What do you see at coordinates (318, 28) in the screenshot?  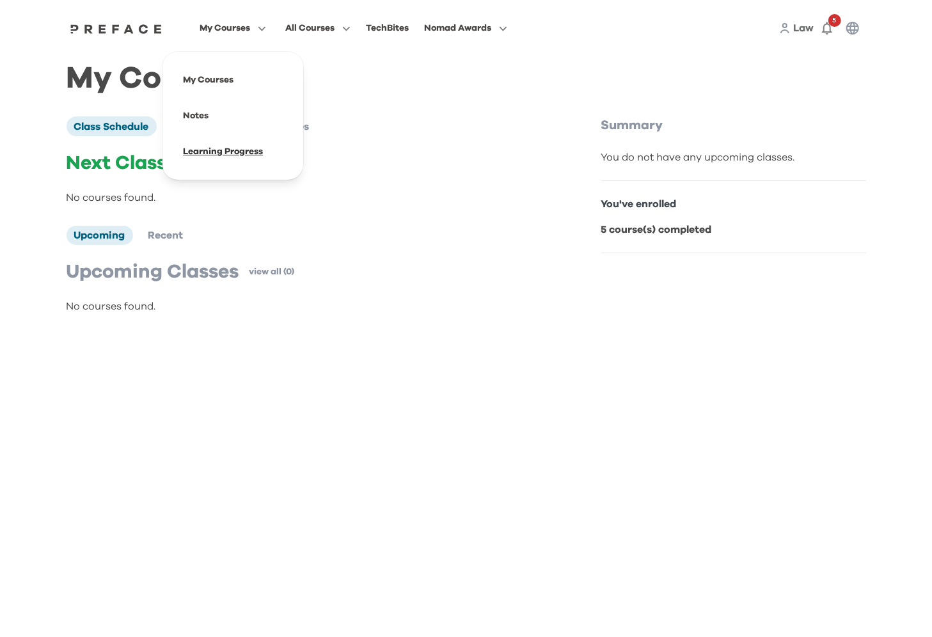 I see `button: All Courses` at bounding box center [318, 28].